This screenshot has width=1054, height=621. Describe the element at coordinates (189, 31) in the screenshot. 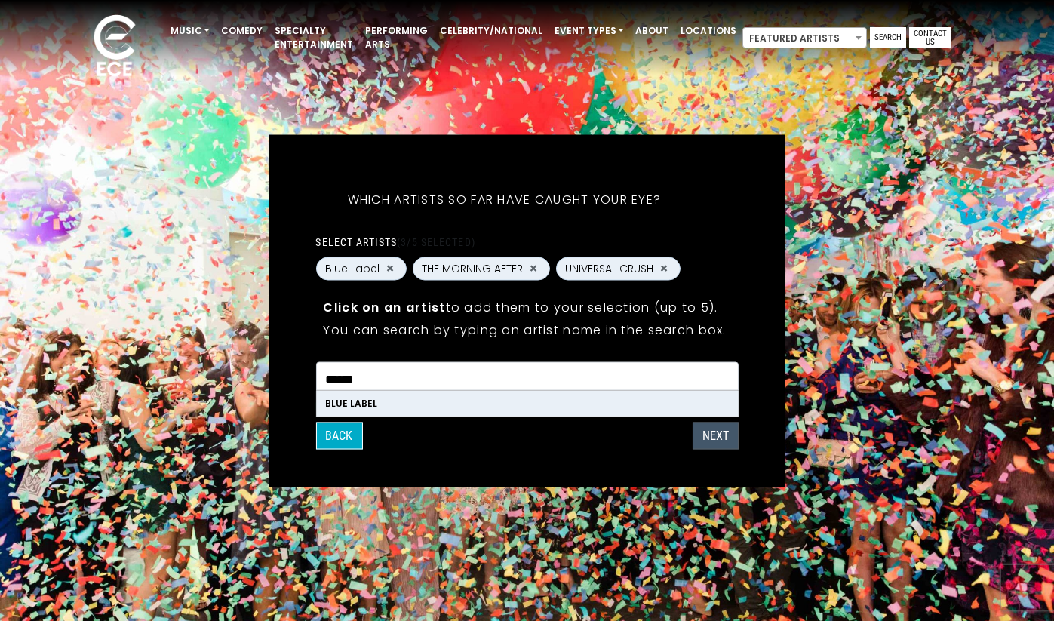

I see `a: Music` at that location.